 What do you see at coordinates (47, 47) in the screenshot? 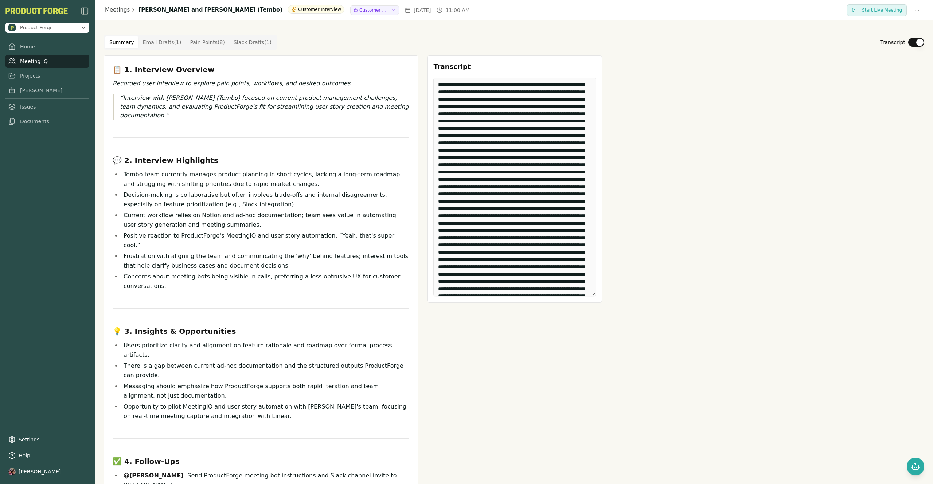
I see `a: Home` at bounding box center [47, 47].